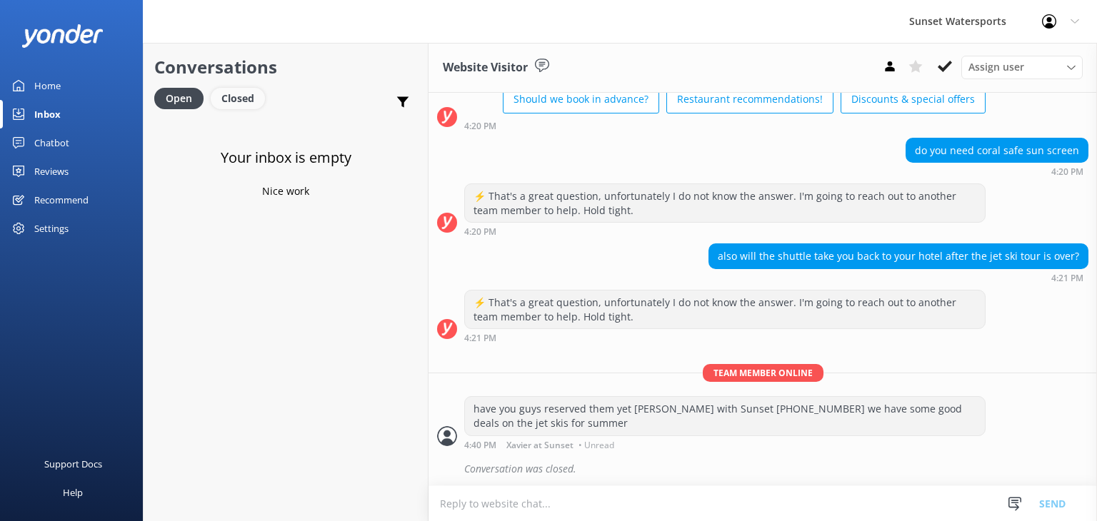 This screenshot has width=1097, height=521. I want to click on span: Xavier at Sunset, so click(540, 446).